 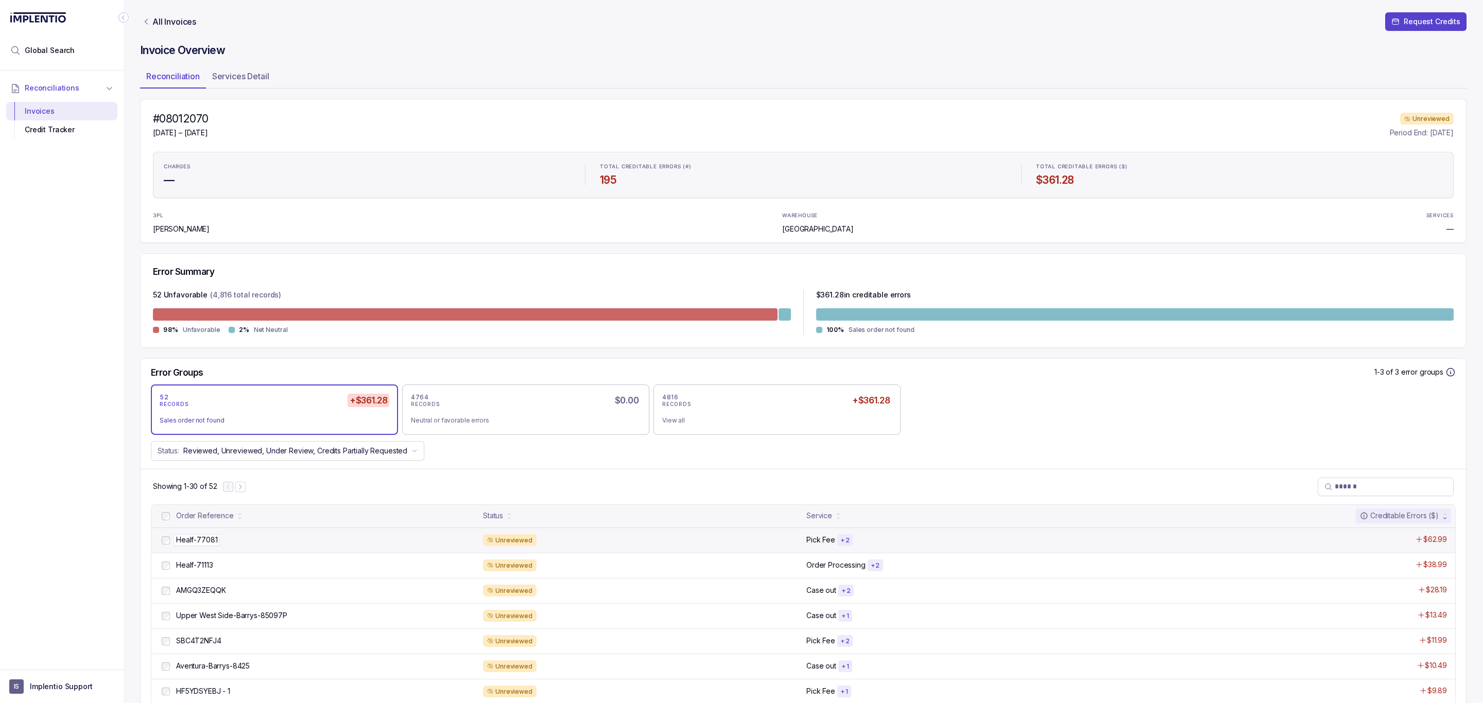 What do you see at coordinates (180, 119) in the screenshot?
I see `h4: #08012070` at bounding box center [180, 119].